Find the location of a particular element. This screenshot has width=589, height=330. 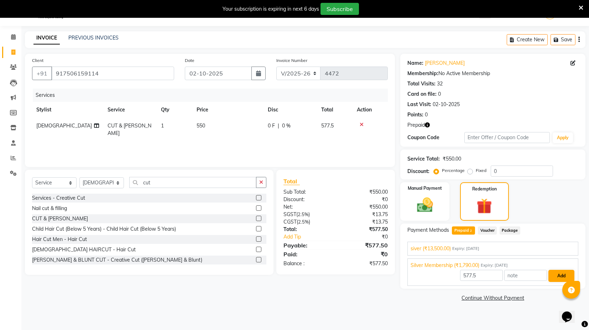

input: Enter Offer / Coupon Code is located at coordinates (507, 137).